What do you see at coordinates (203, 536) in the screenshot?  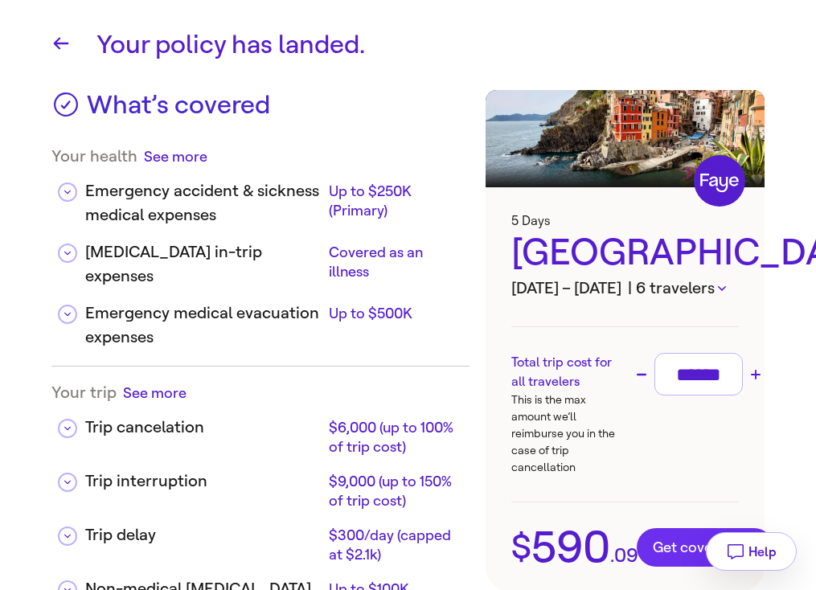 I see `div: Trip delay` at bounding box center [203, 536].